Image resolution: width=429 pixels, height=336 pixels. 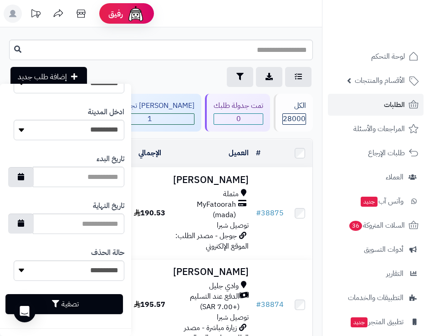 I want to click on a: لوحة التحكم, so click(x=376, y=57).